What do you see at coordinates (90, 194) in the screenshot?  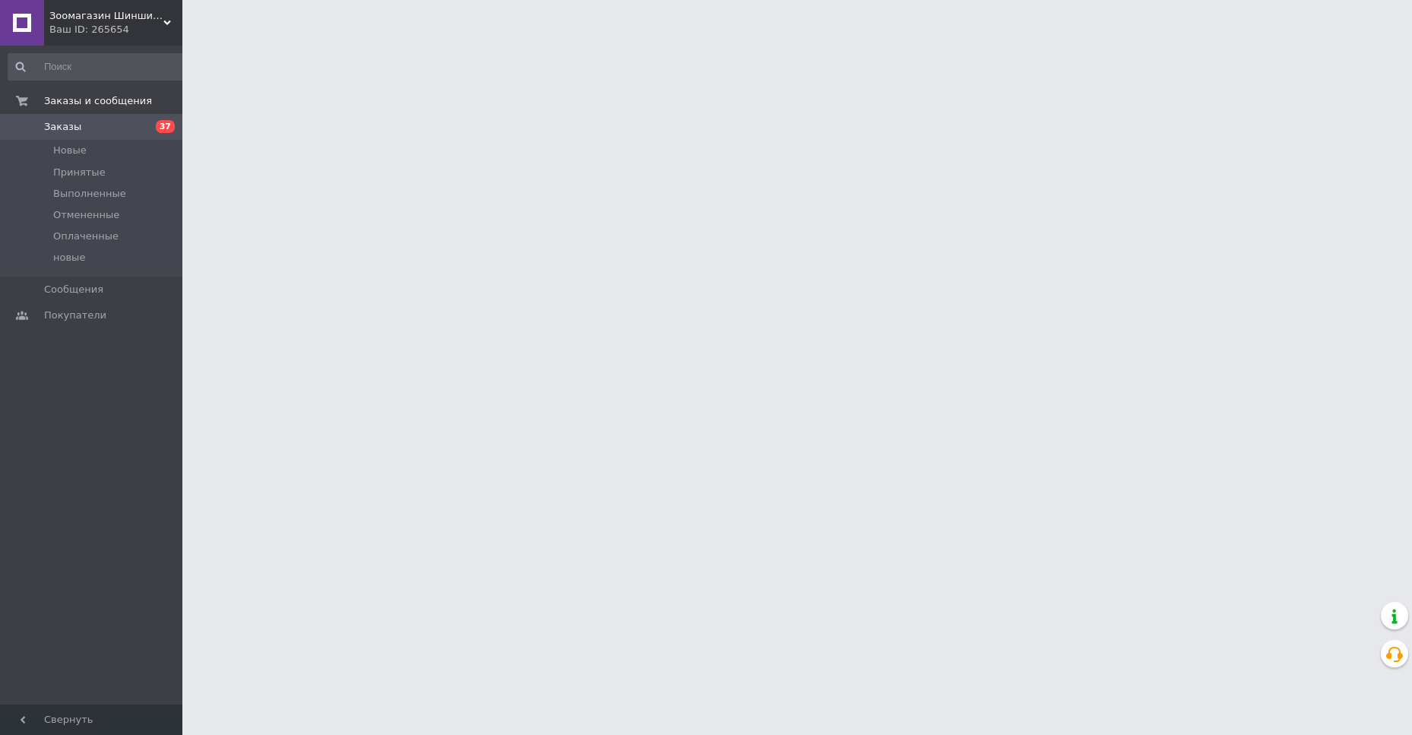 I see `span: Выполненные` at bounding box center [90, 194].